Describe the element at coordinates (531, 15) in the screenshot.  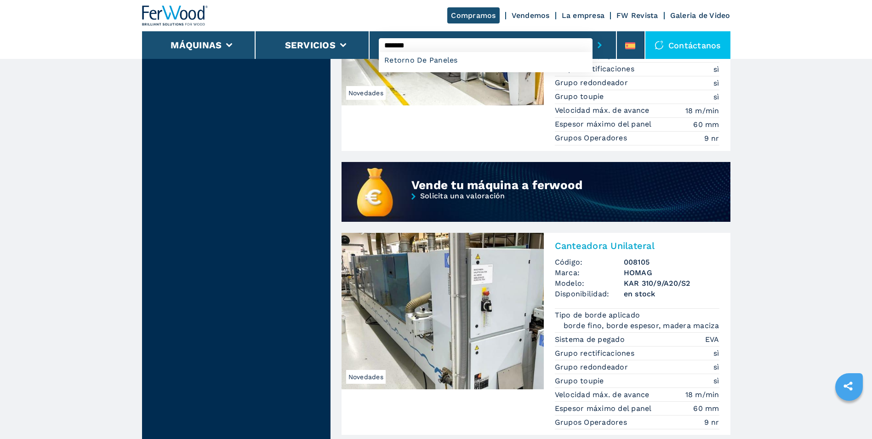
I see `a: Vendemos` at that location.